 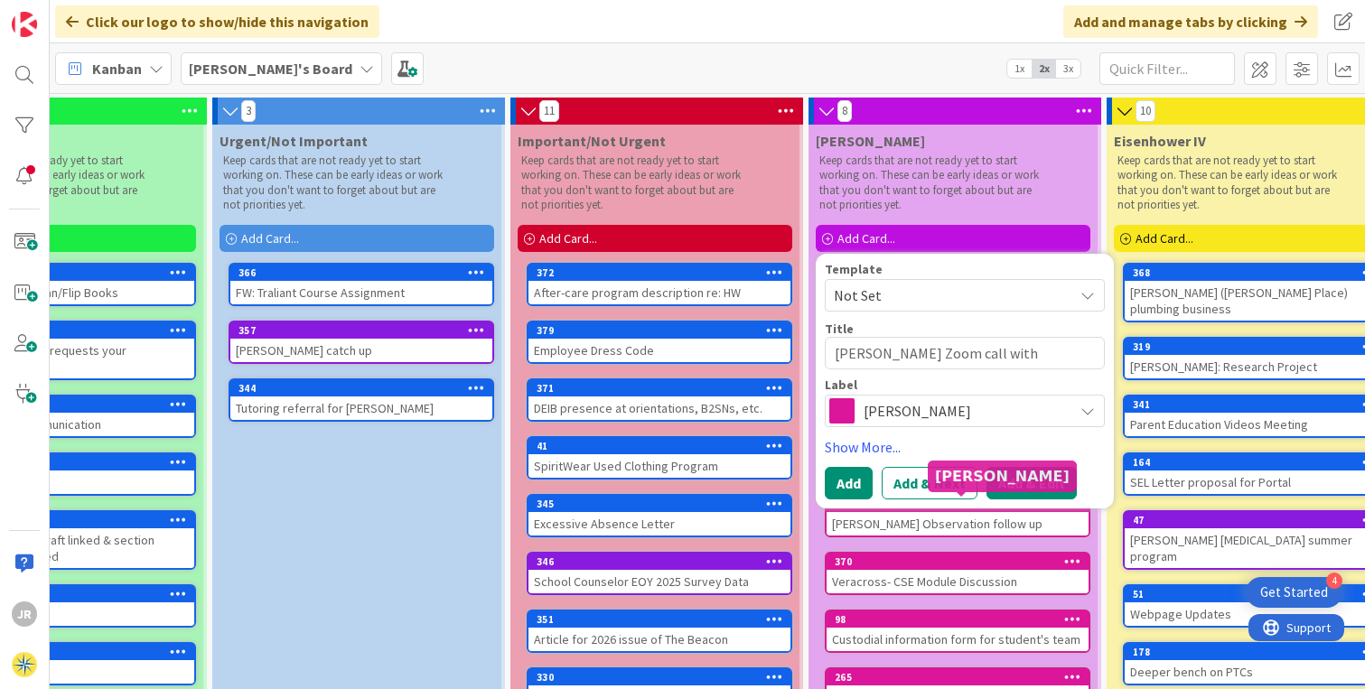 I want to click on button: Add, so click(x=848, y=483).